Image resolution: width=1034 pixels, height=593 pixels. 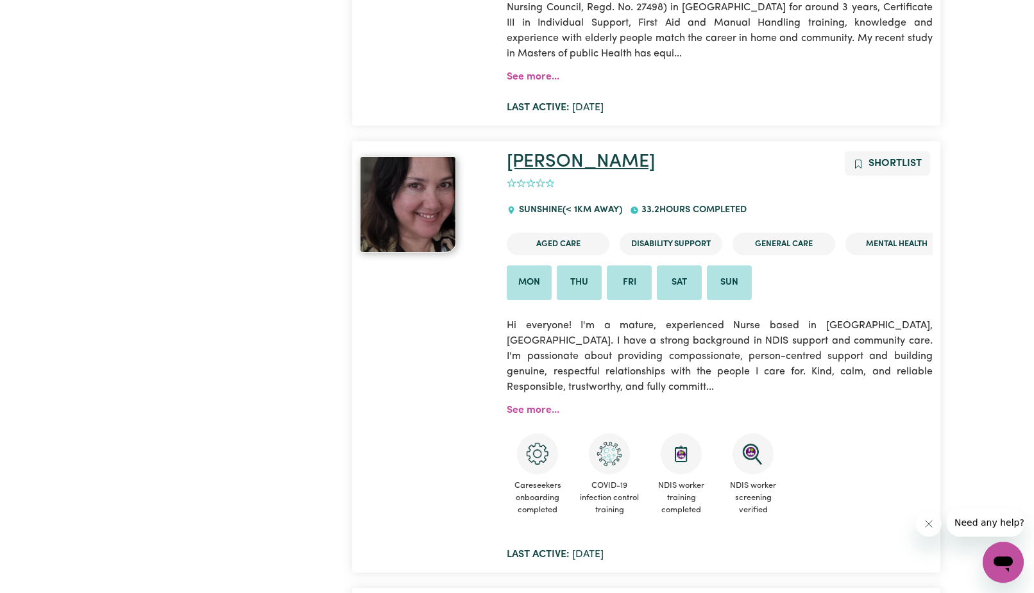 I want to click on img: CS Academy: Careseekers Onboarding course completed, so click(x=538, y=454).